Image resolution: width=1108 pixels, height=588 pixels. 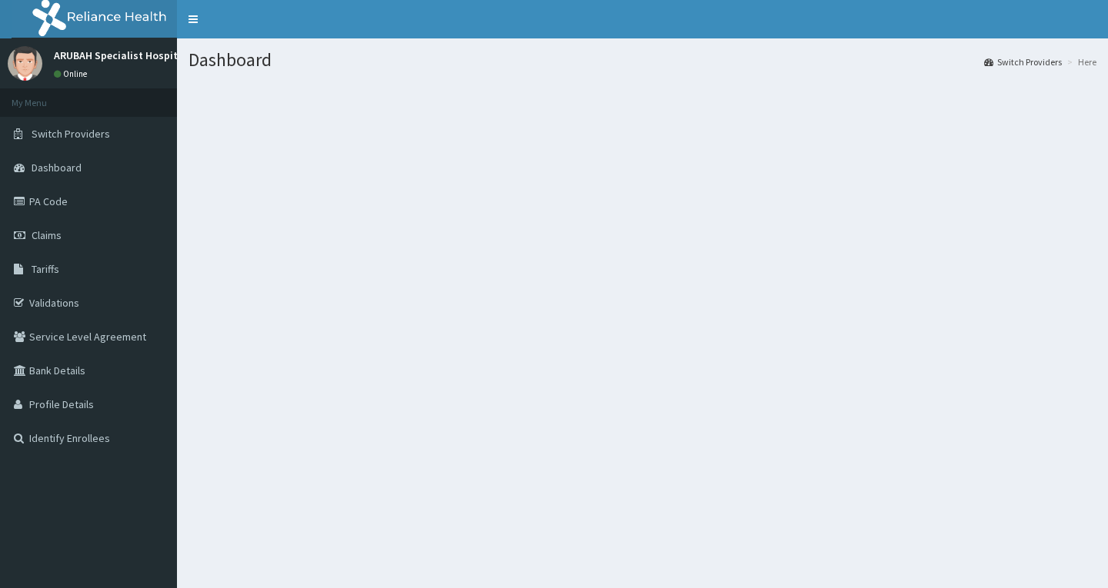 I want to click on p: ARUBAH Specialist Hospital, so click(x=120, y=55).